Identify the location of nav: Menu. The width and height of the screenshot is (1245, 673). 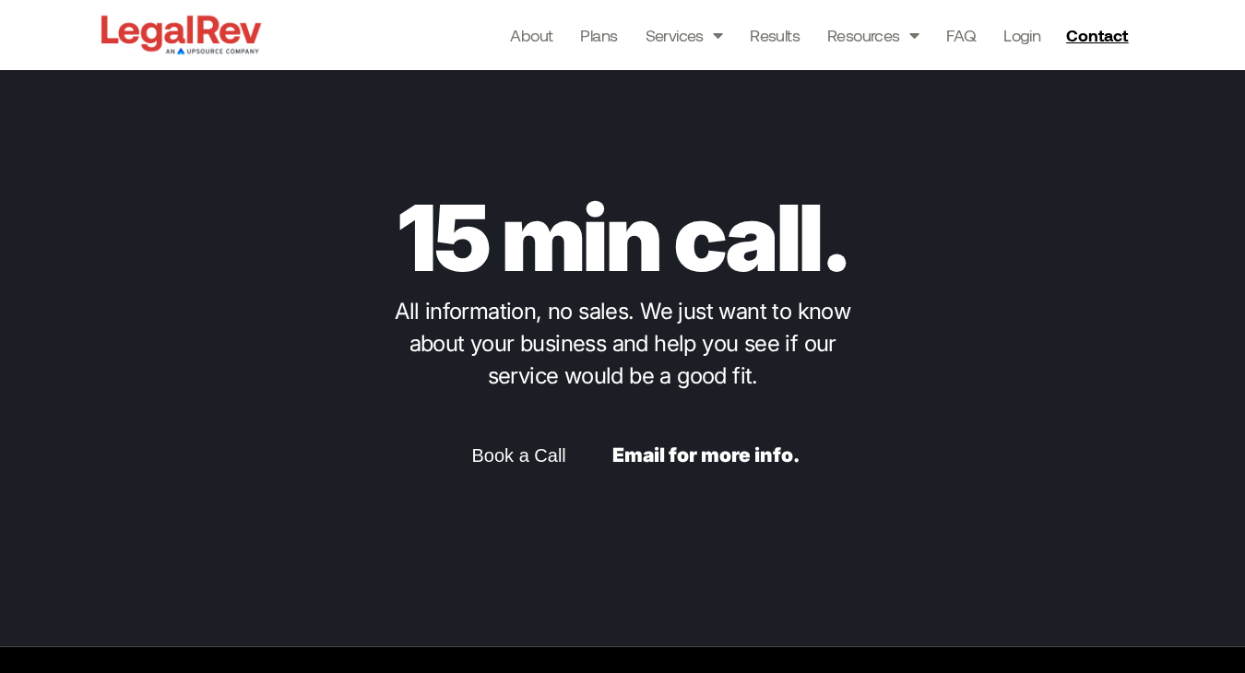
(775, 35).